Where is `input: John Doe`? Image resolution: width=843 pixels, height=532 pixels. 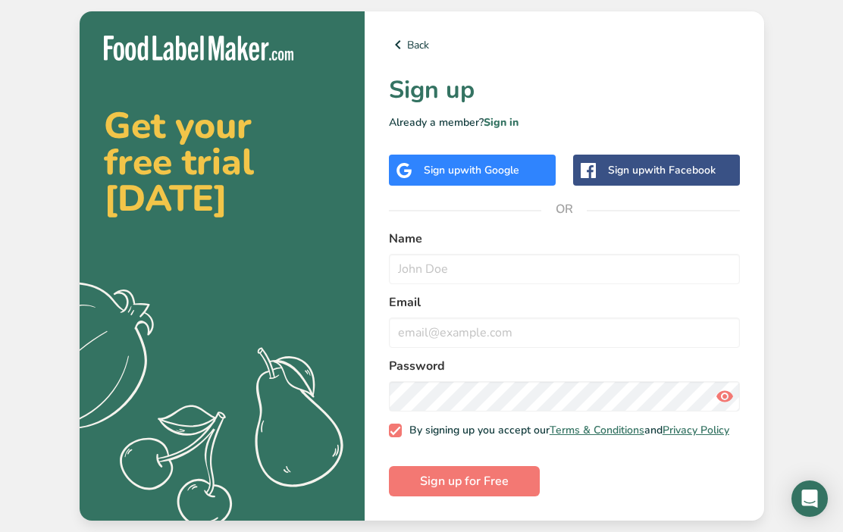 input: John Doe is located at coordinates (564, 269).